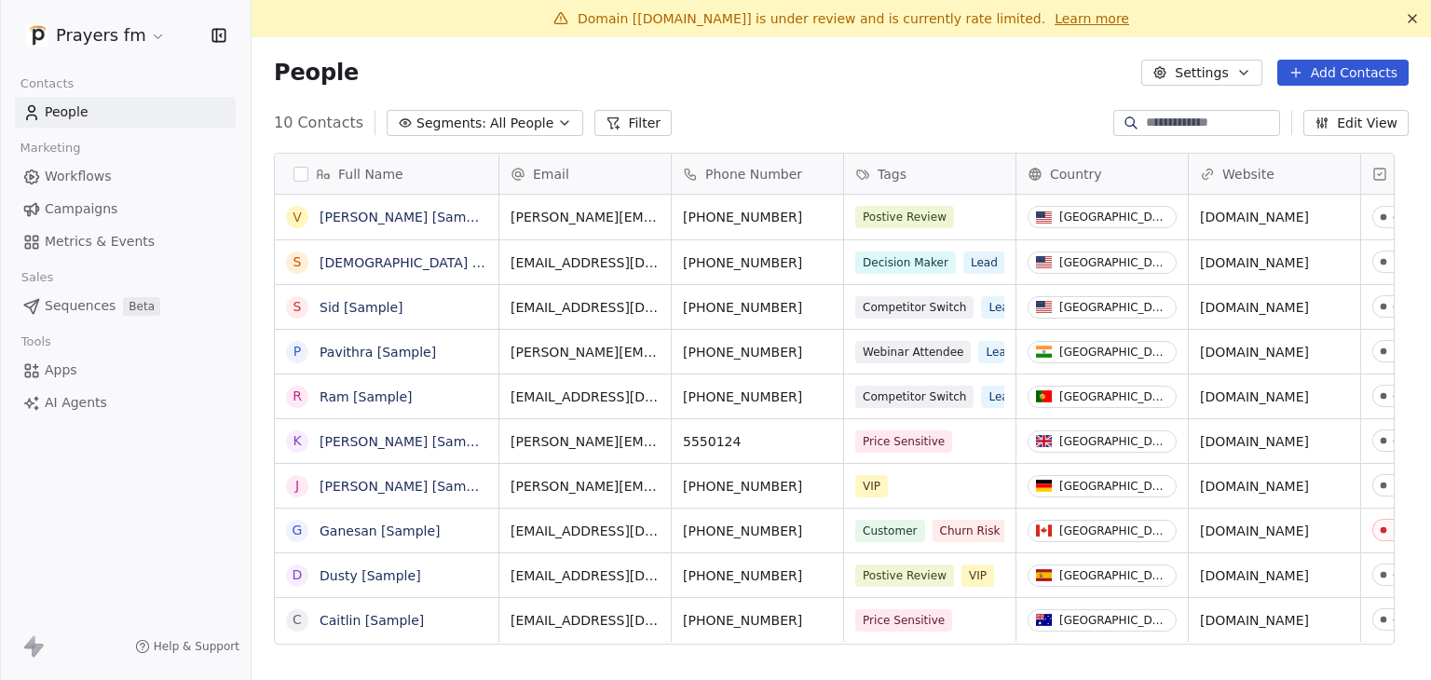 This screenshot has height=680, width=1431. I want to click on span: Marketing, so click(50, 148).